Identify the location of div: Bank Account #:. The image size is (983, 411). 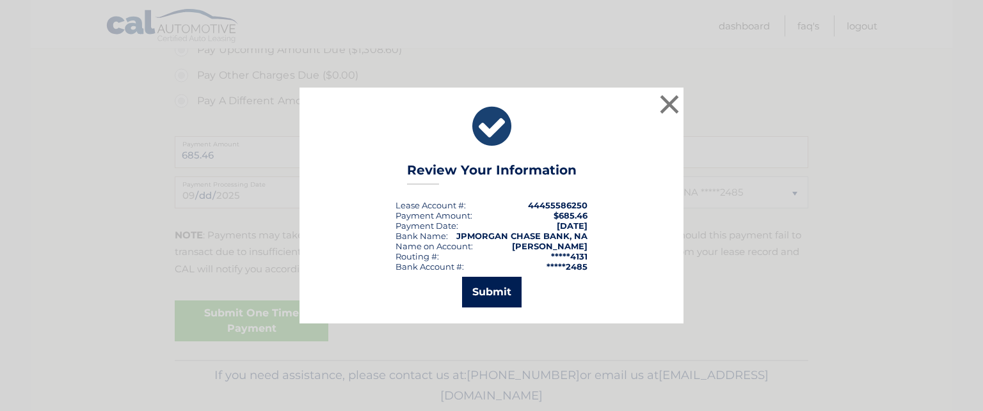
(429, 267).